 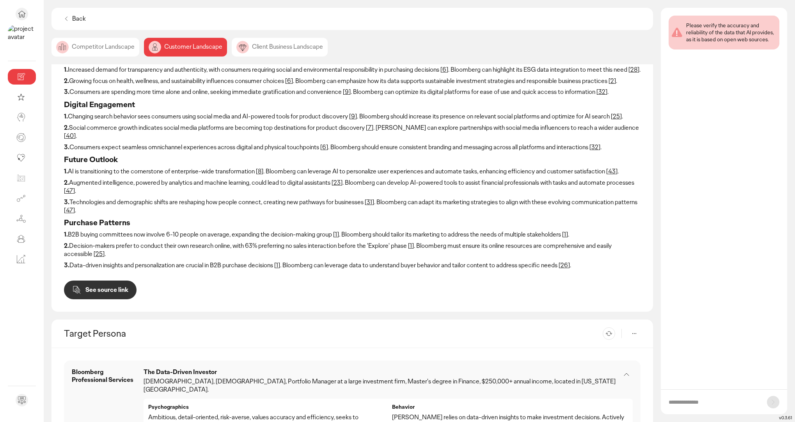 I want to click on p: The Data-Driven Investor, so click(x=382, y=372).